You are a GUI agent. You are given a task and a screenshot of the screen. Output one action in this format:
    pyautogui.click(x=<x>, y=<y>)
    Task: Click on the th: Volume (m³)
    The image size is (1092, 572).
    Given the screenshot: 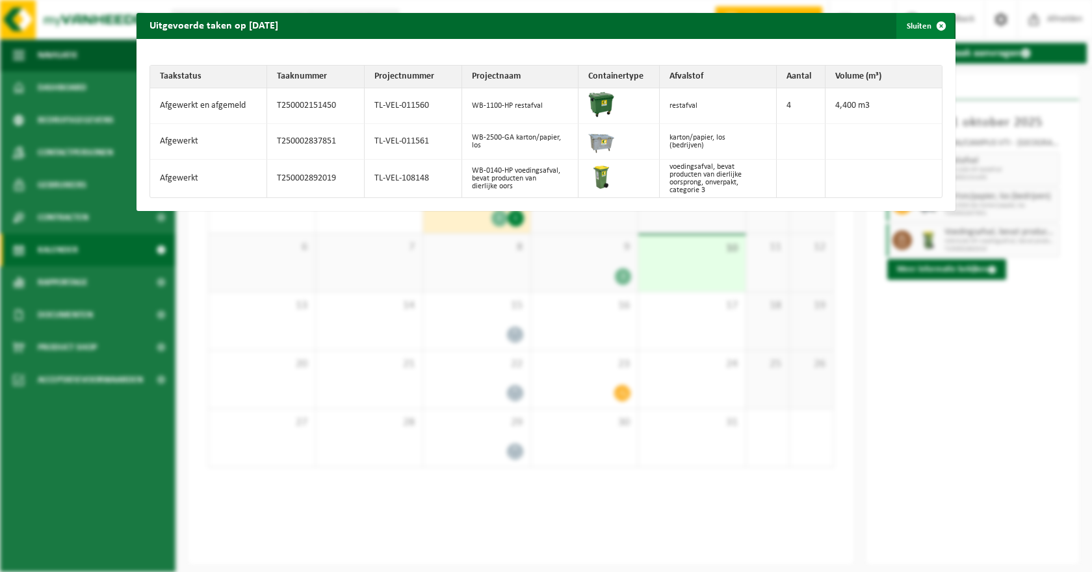 What is the action you would take?
    pyautogui.click(x=884, y=77)
    